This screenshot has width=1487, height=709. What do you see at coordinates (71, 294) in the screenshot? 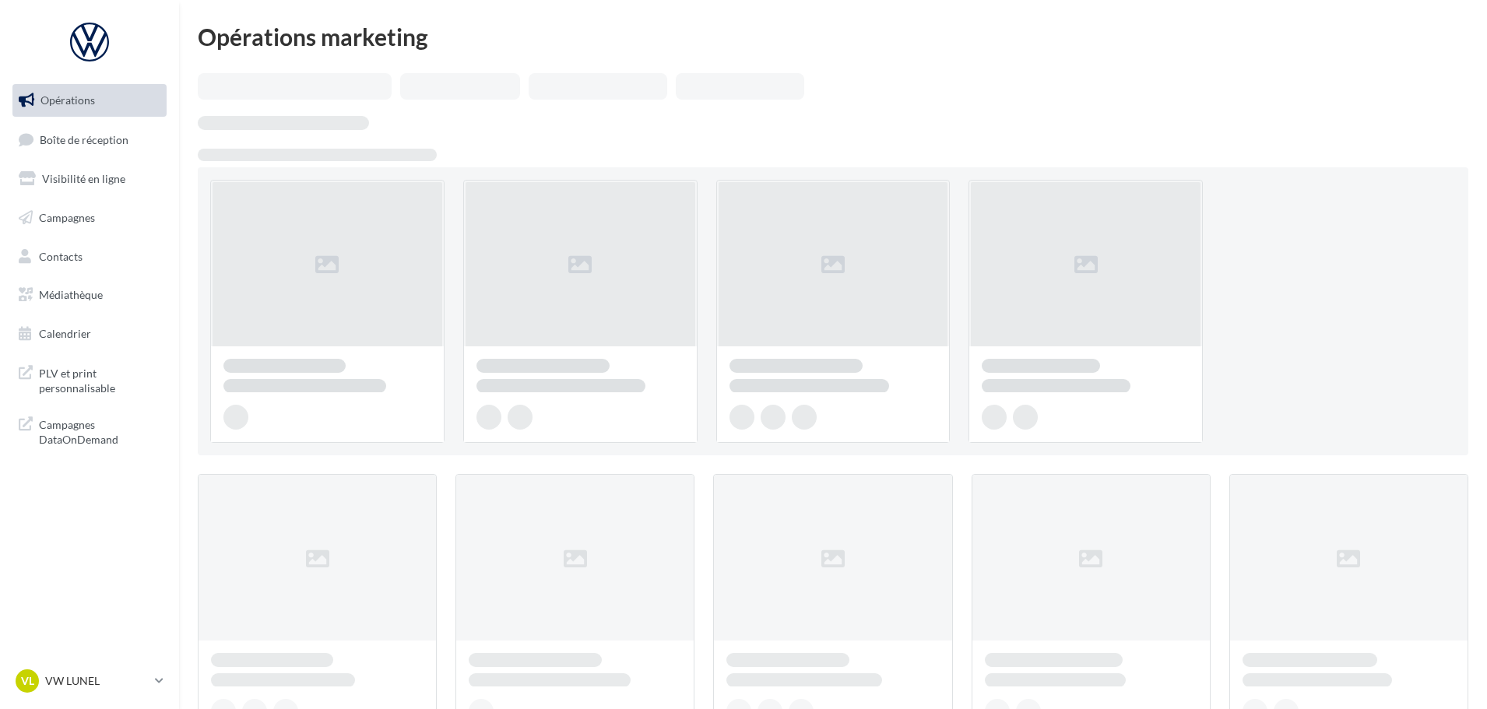
I see `span: Médiathèque` at bounding box center [71, 294].